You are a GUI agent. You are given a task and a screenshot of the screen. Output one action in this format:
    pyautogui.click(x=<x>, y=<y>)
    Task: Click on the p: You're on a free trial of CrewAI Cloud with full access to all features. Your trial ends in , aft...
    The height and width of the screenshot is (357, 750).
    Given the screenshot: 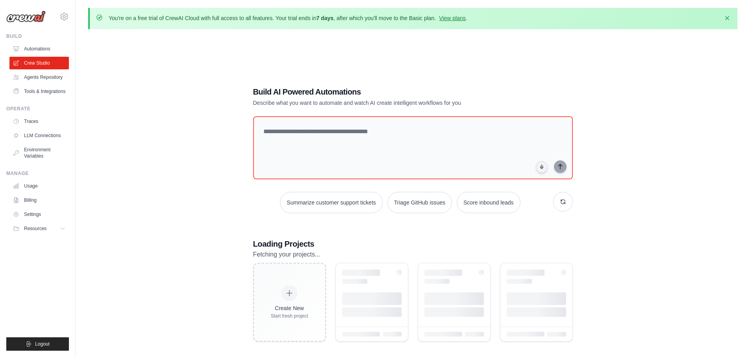 What is the action you would take?
    pyautogui.click(x=288, y=18)
    